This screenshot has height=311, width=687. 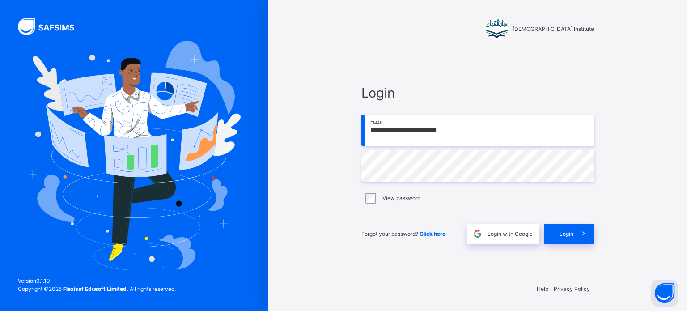 I want to click on a: Click here, so click(x=432, y=233).